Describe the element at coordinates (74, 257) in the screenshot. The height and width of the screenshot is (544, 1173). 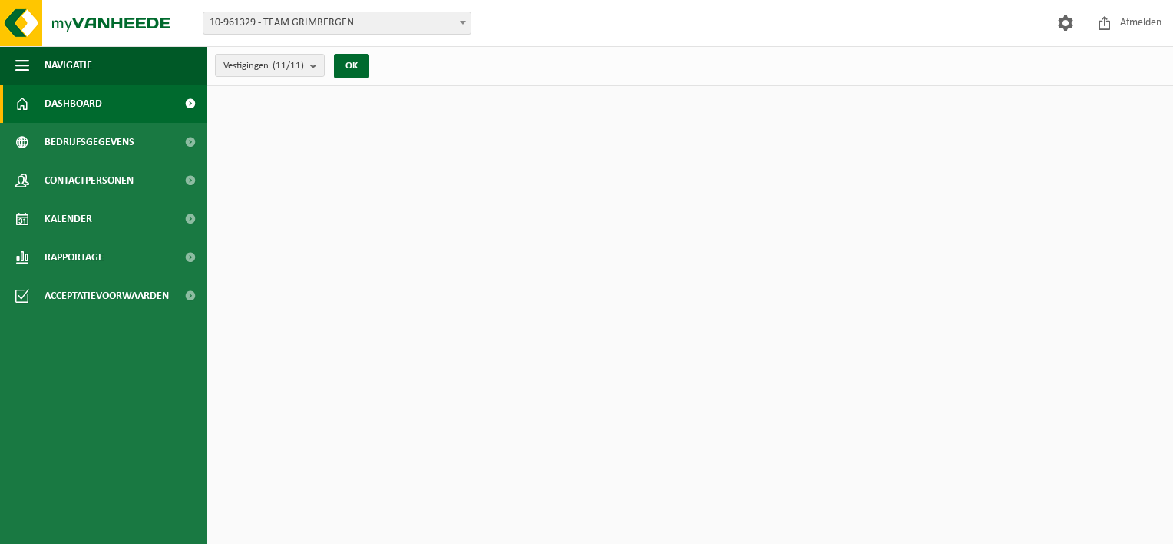
I see `span: Rapportage` at that location.